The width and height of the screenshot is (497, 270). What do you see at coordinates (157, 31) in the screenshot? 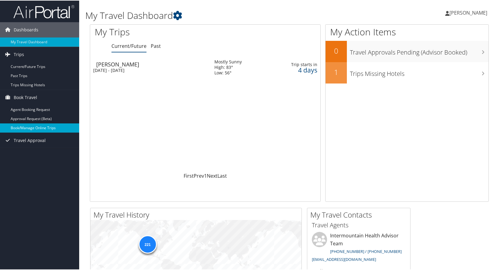
I see `h1: My Trips` at bounding box center [157, 31].